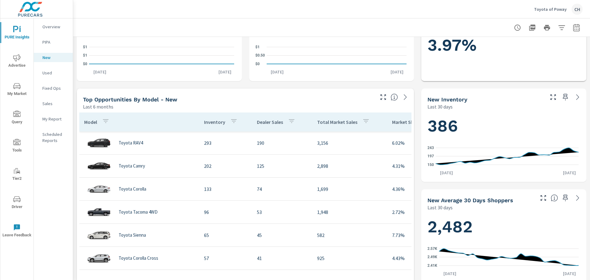 This screenshot has width=590, height=280. Describe the element at coordinates (432, 265) in the screenshot. I see `text: 2.41K` at that location.